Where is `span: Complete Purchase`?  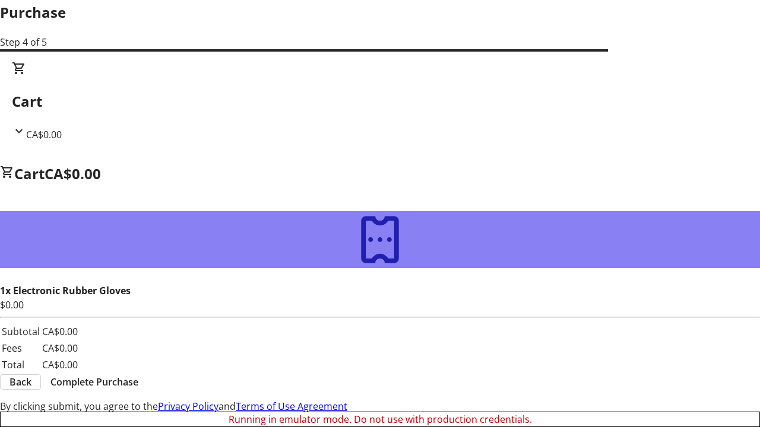 span: Complete Purchase is located at coordinates (94, 382).